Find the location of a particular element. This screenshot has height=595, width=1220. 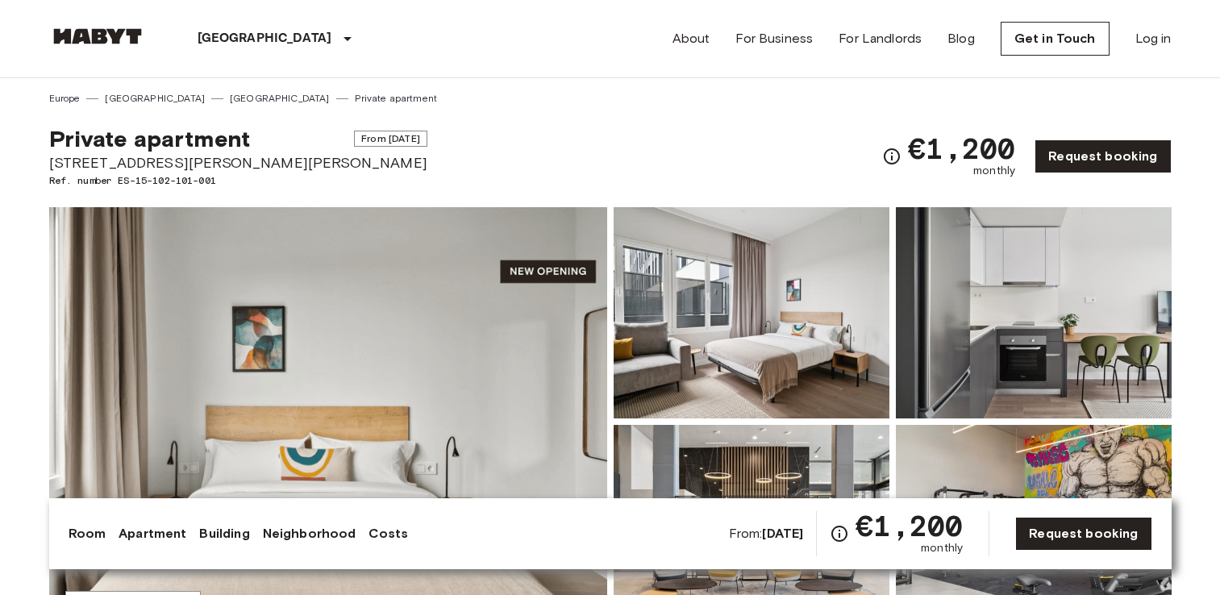

a: Private apartment is located at coordinates (396, 98).